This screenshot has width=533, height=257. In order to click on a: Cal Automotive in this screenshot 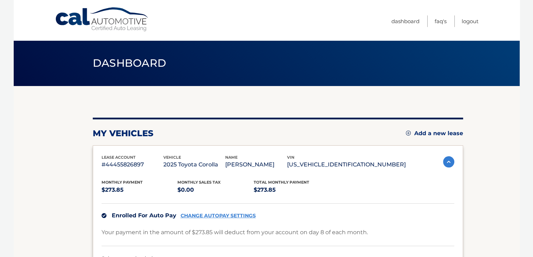, I will do `click(102, 19)`.